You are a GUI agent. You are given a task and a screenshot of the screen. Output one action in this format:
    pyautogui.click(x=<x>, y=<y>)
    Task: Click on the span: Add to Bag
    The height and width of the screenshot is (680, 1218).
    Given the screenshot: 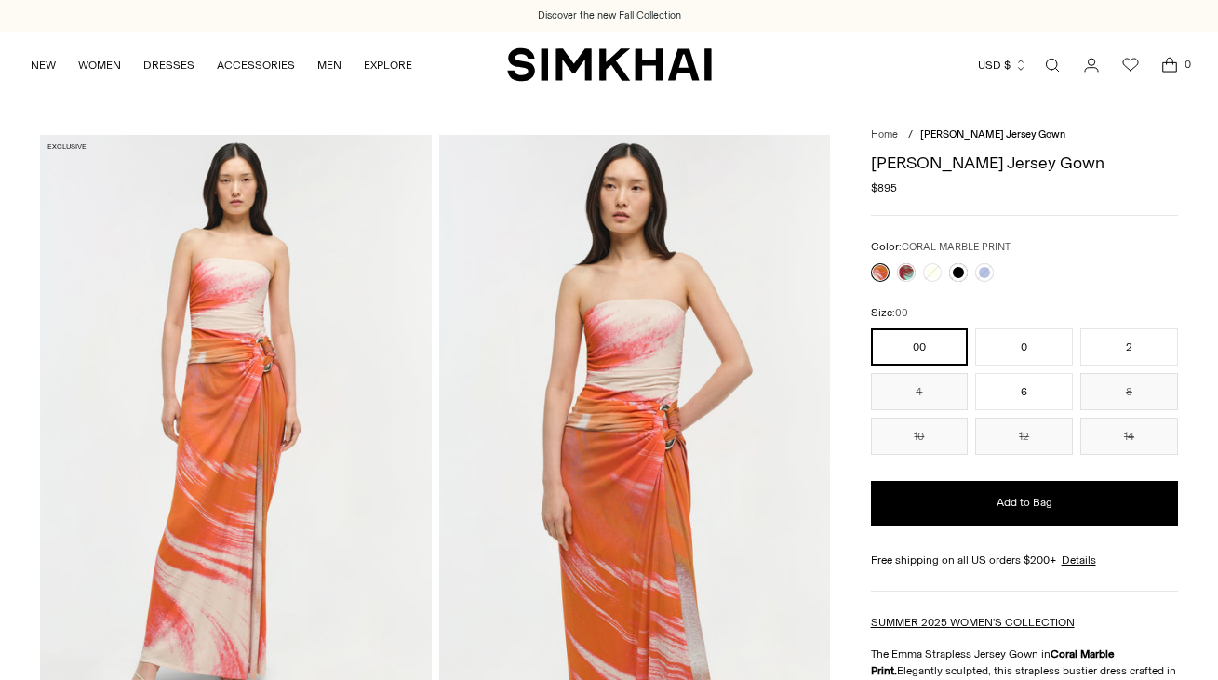 What is the action you would take?
    pyautogui.click(x=1025, y=503)
    